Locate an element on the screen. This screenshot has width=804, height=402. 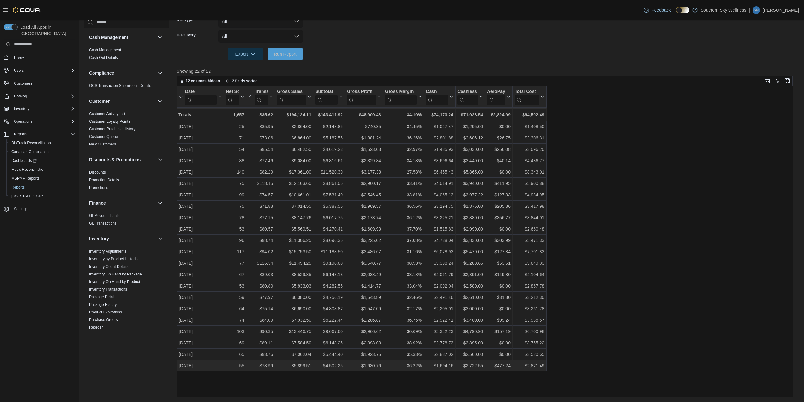
div: $1,969.57 is located at coordinates (364, 206).